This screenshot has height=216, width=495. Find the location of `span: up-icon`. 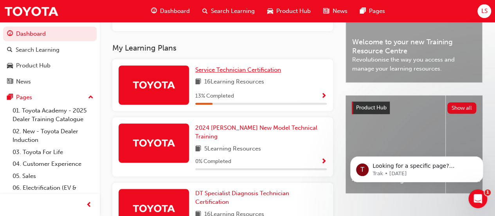

span: up-icon is located at coordinates (91, 97).